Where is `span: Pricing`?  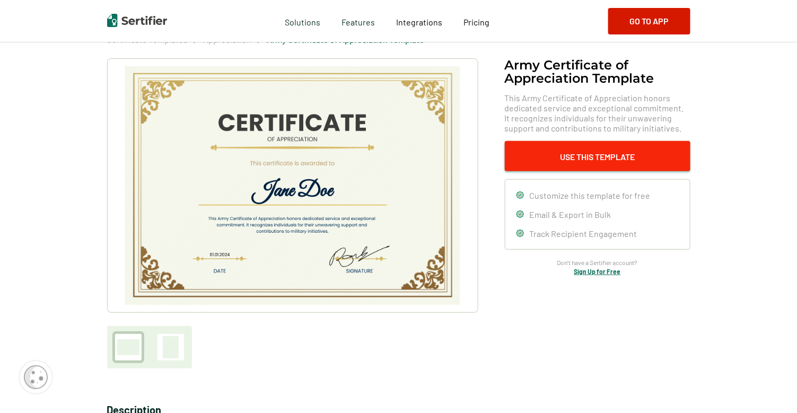 span: Pricing is located at coordinates (476, 22).